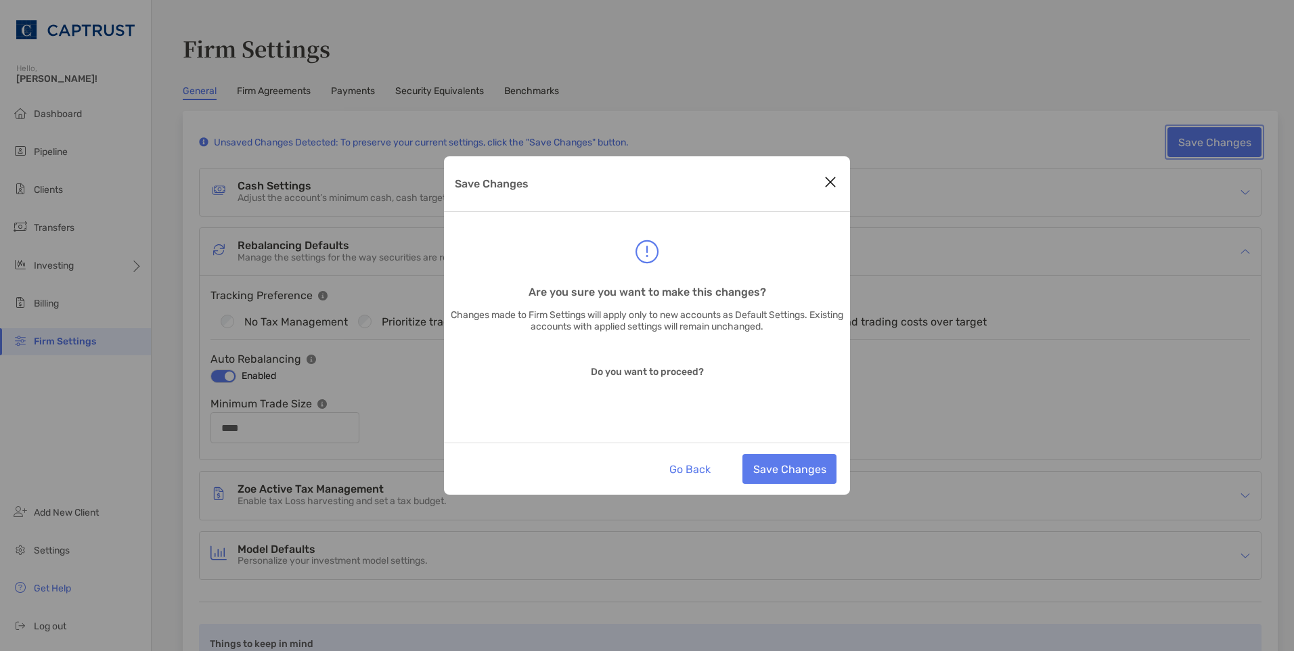 The image size is (1294, 651). What do you see at coordinates (830, 183) in the screenshot?
I see `button: Close modal` at bounding box center [830, 183].